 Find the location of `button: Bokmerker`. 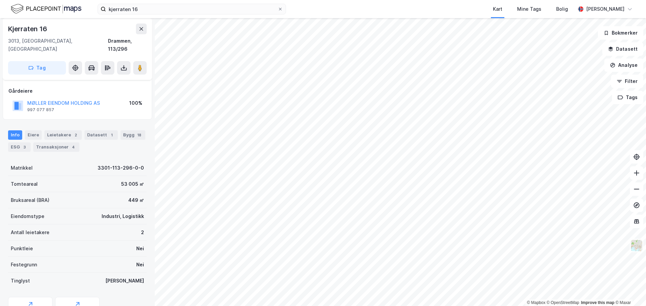

button: Bokmerker is located at coordinates (620, 33).